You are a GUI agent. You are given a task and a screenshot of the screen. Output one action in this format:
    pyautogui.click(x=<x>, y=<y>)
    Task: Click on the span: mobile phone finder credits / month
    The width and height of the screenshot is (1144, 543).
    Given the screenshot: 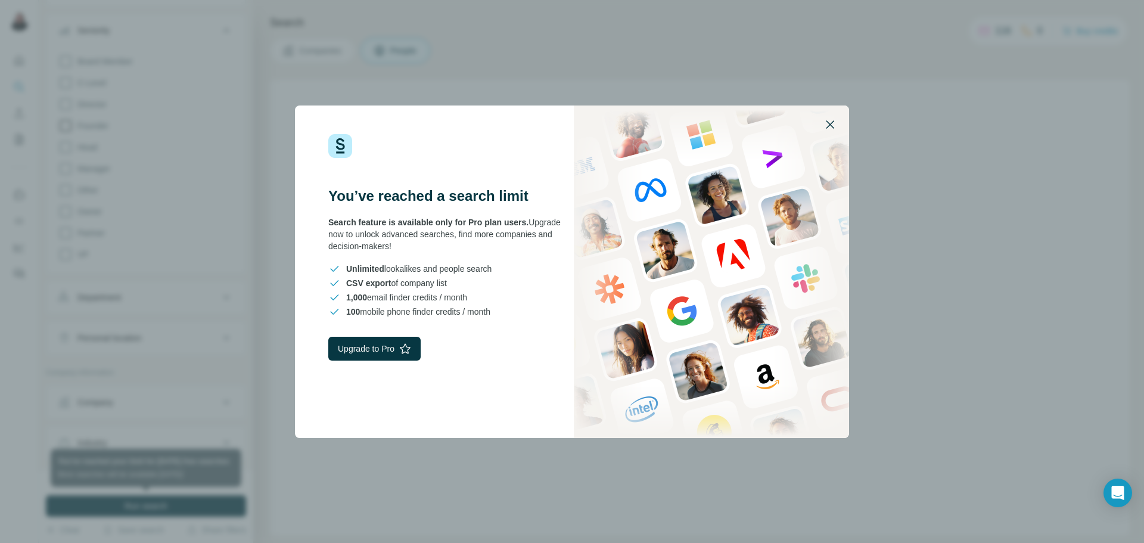 What is the action you would take?
    pyautogui.click(x=418, y=312)
    